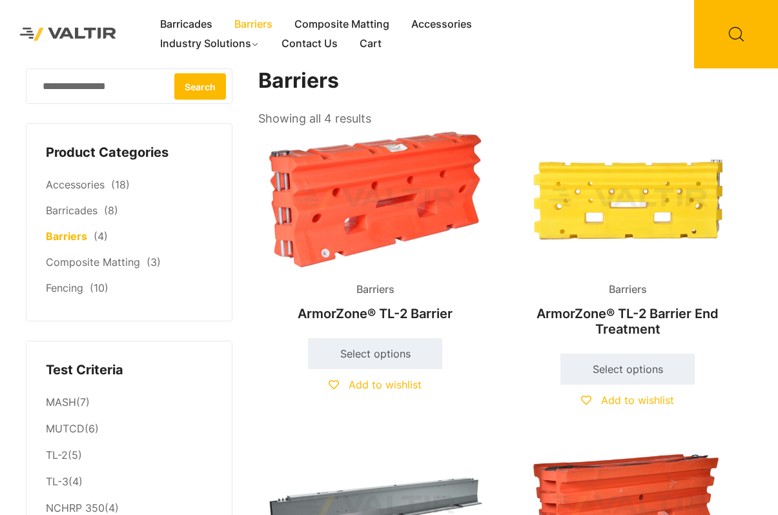  What do you see at coordinates (129, 153) in the screenshot?
I see `h4: Product Categories` at bounding box center [129, 153].